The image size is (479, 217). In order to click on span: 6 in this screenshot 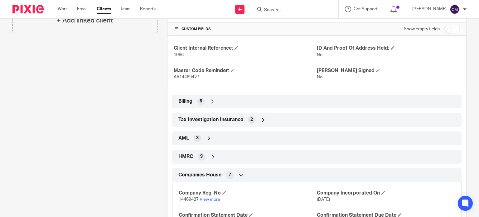, I will do `click(201, 101)`.